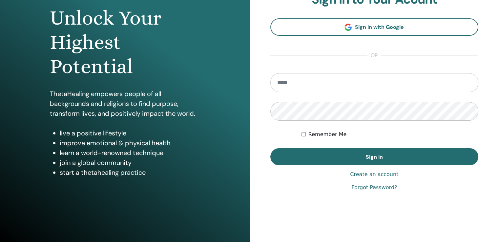  I want to click on button: Sign In, so click(374, 157).